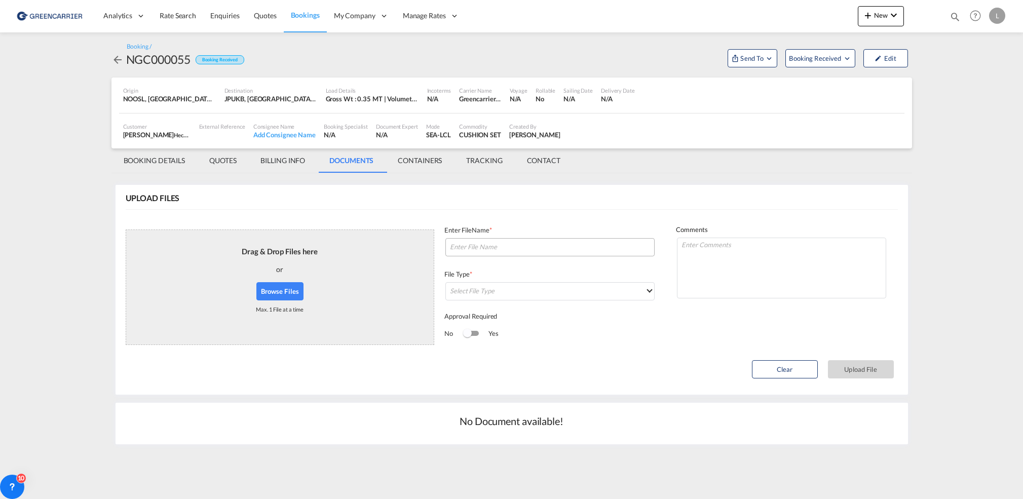 The height and width of the screenshot is (499, 1023). Describe the element at coordinates (283, 161) in the screenshot. I see `md-tab-item: BILLING INFO` at that location.